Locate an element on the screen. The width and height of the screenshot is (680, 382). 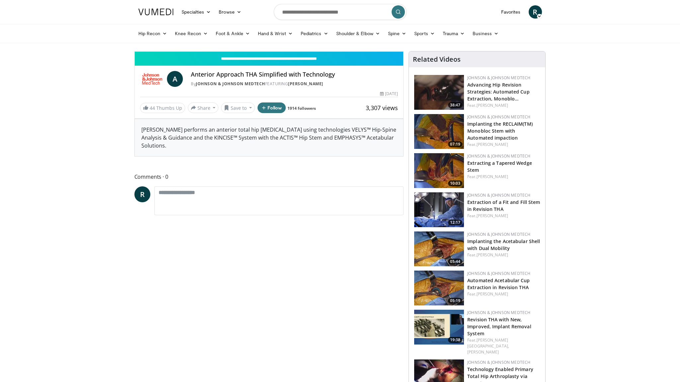
video-js: Video Player is located at coordinates (269, 51).